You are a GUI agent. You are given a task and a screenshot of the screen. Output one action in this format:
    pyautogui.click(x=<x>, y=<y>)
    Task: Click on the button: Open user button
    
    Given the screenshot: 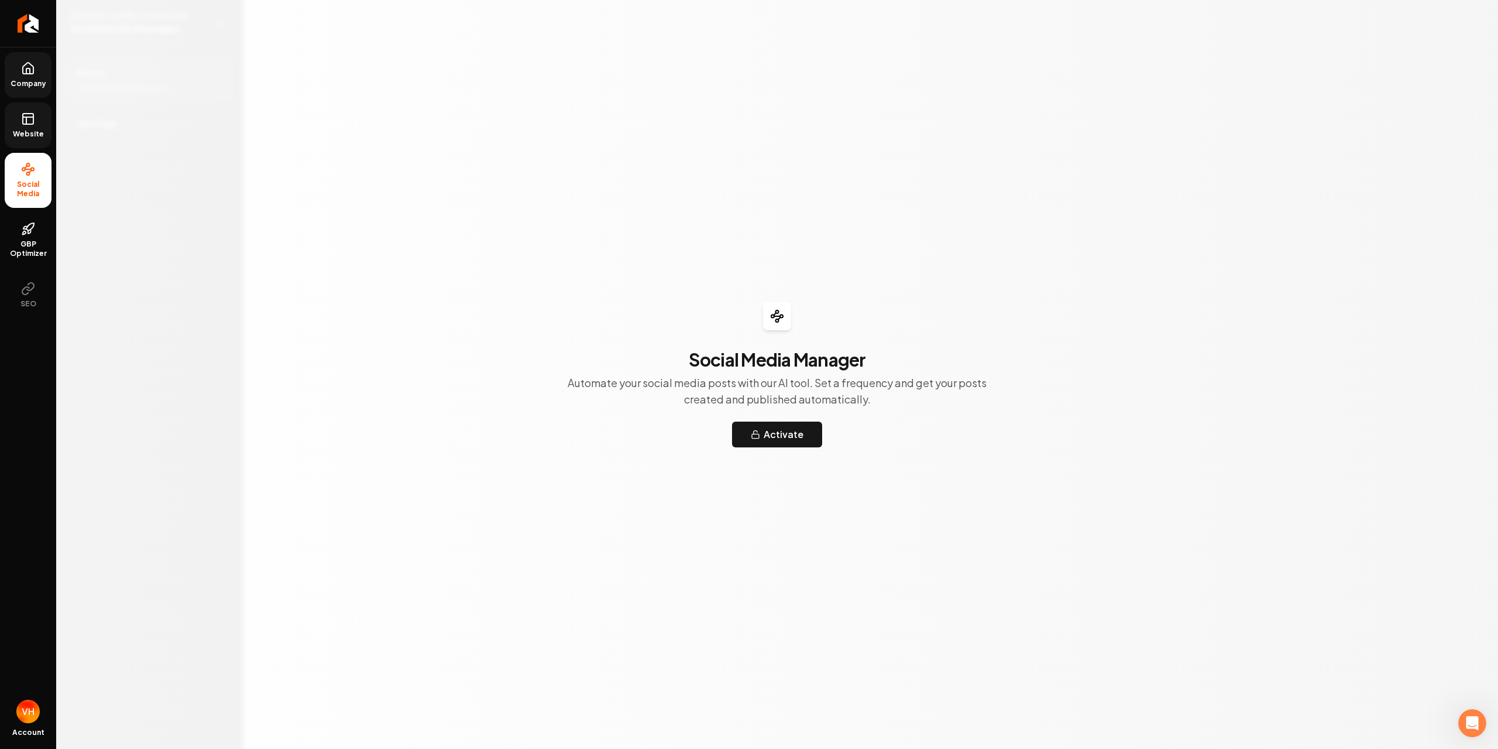 What is the action you would take?
    pyautogui.click(x=28, y=711)
    